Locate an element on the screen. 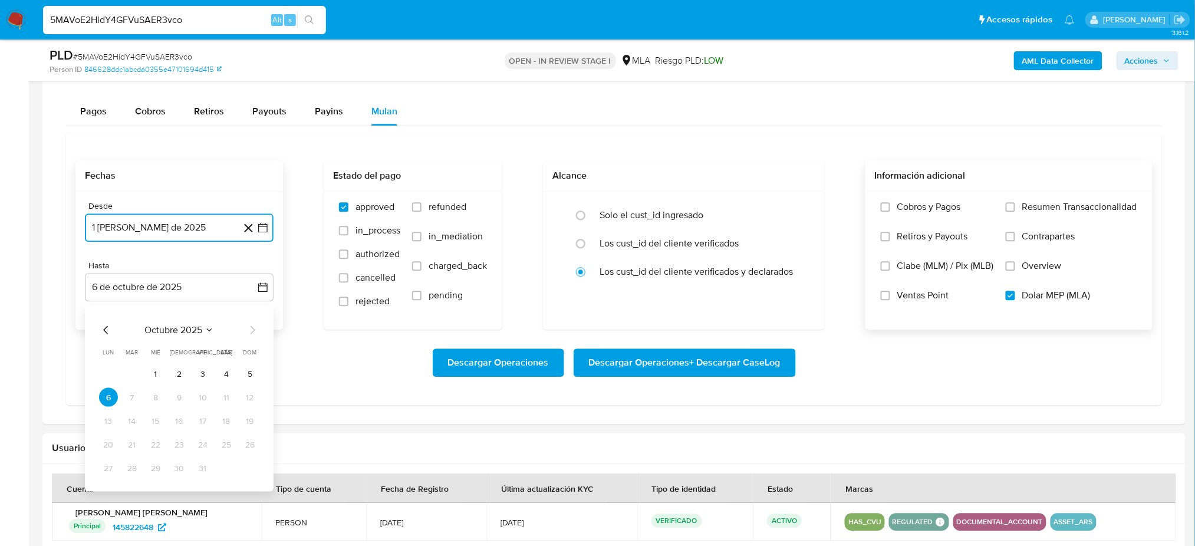 The image size is (1195, 546). button: search-icon is located at coordinates (309, 20).